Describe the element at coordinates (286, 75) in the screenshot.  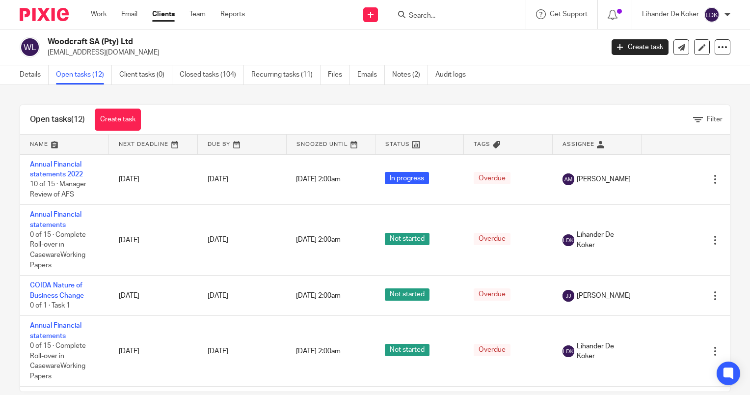
I see `a: Recurring tasks (11)` at that location.